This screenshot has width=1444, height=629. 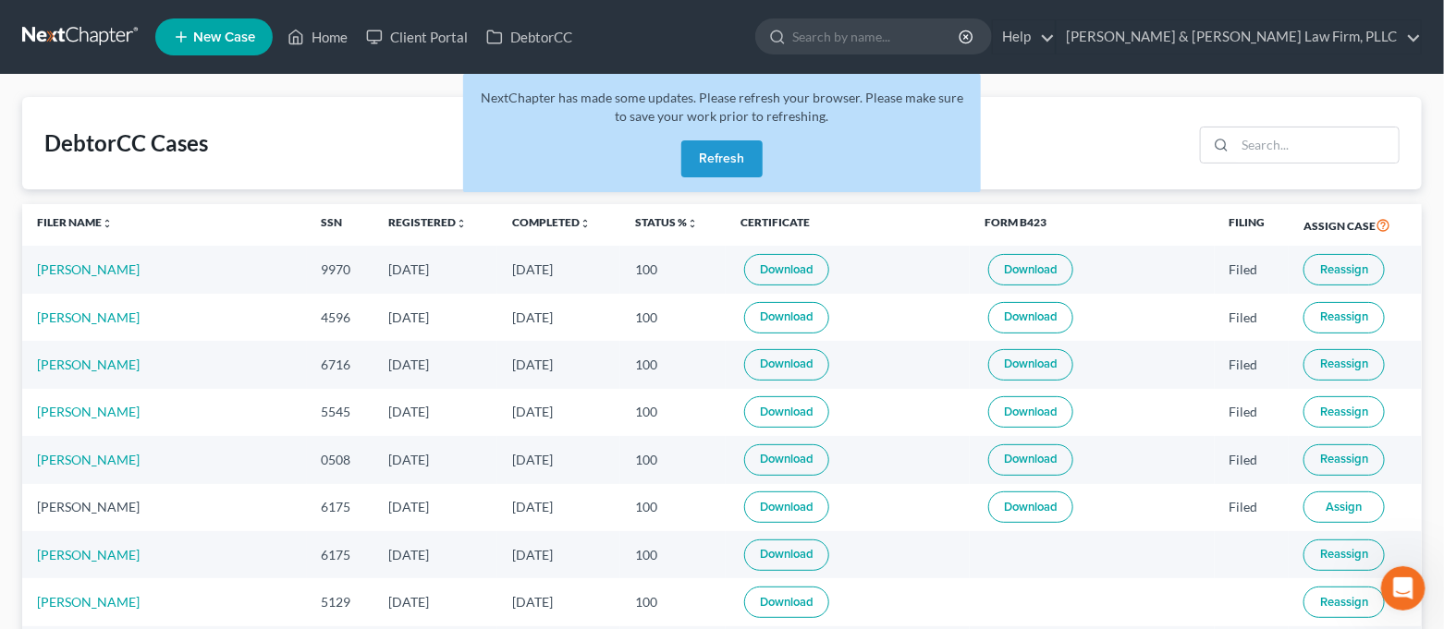 I want to click on button: Refresh, so click(x=722, y=159).